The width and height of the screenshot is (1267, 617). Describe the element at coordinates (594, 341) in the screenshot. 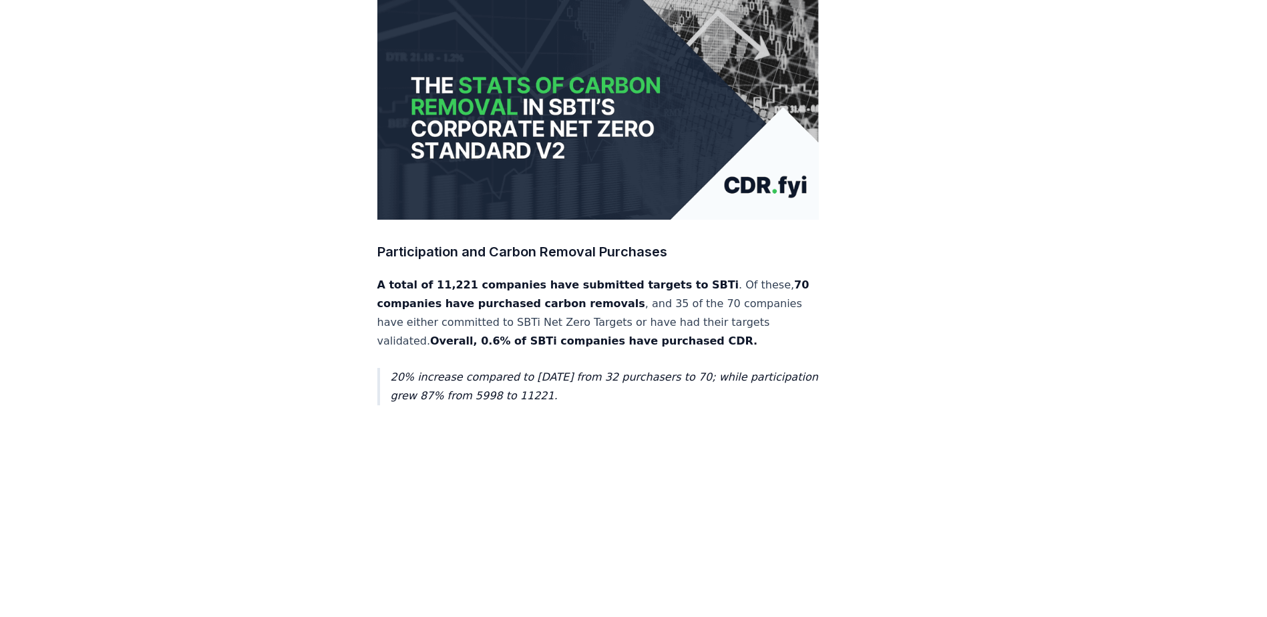

I see `strong: Overall, 0.6% of SBTi companies have purchased CDR.` at that location.